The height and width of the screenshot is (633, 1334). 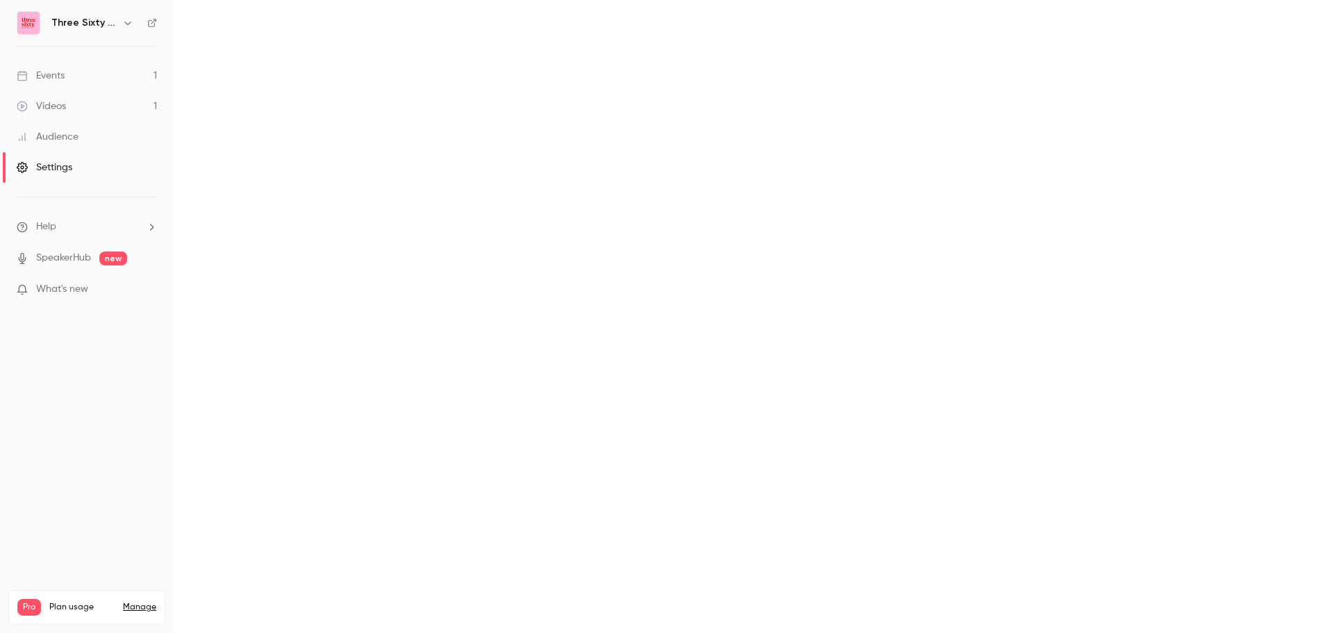 I want to click on span: Plan usage, so click(x=82, y=607).